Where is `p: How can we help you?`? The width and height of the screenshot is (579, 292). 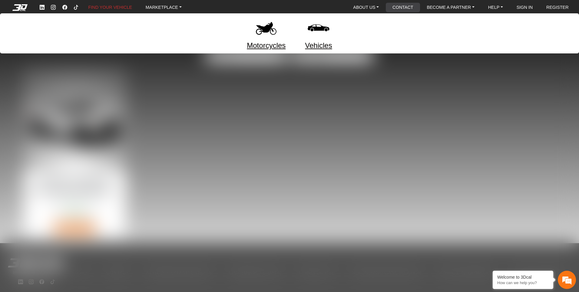
p: How can we help you? is located at coordinates (523, 282).